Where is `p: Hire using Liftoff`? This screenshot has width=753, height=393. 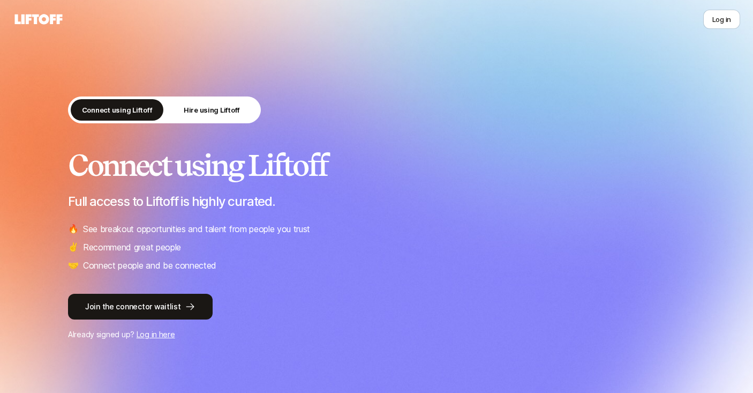 p: Hire using Liftoff is located at coordinates (212, 110).